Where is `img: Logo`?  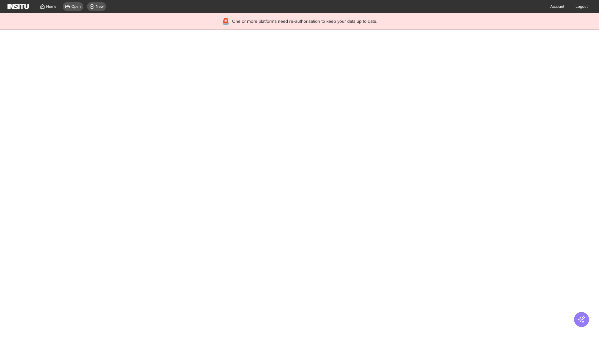 img: Logo is located at coordinates (18, 7).